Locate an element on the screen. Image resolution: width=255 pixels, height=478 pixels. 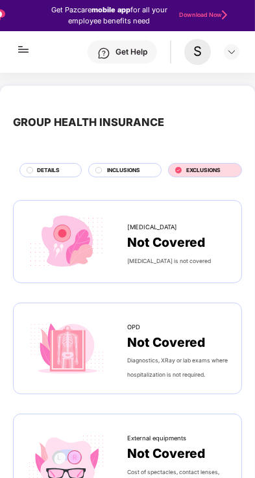
img: svg+xml;base64,PHN2ZyBpZD0iRHJvcGRvd24tMzJ4MzIiIHhtbG5zPSJodHRwOi8vd3d3LnczLm9yZy8yMDAwL3N2ZyIgd2... is located at coordinates (232, 52).